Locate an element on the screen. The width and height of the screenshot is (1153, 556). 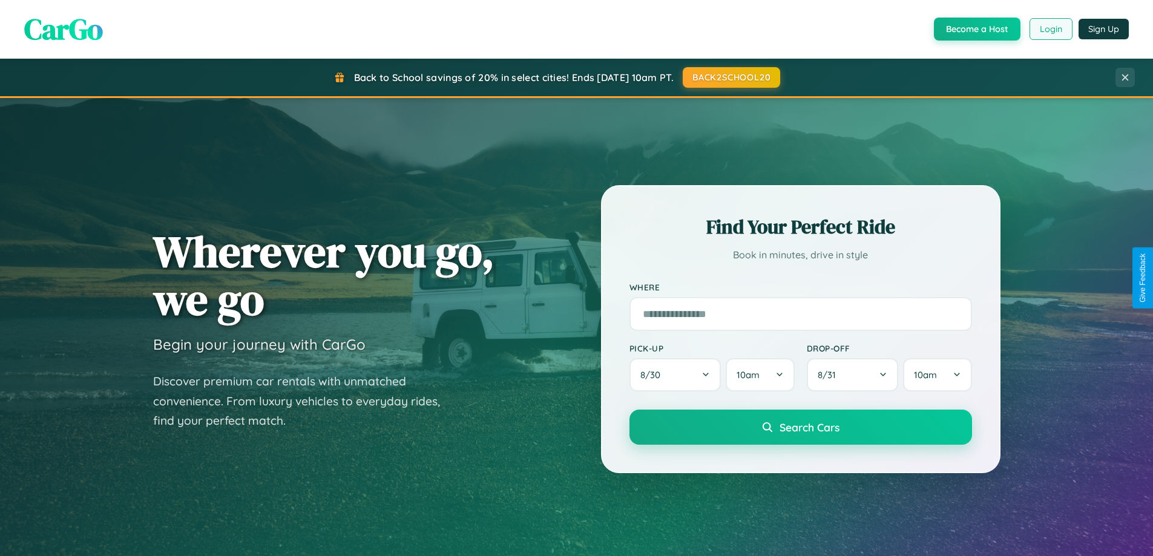
span: 8 / 30 is located at coordinates (653, 375).